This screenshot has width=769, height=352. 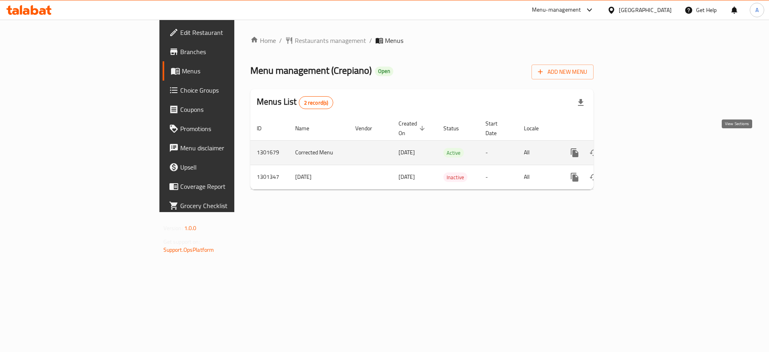 I want to click on a: Restaurants management, so click(x=326, y=40).